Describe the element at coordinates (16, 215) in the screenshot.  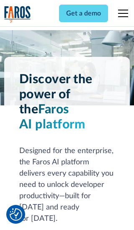
I see `button: Cookie Settings` at that location.